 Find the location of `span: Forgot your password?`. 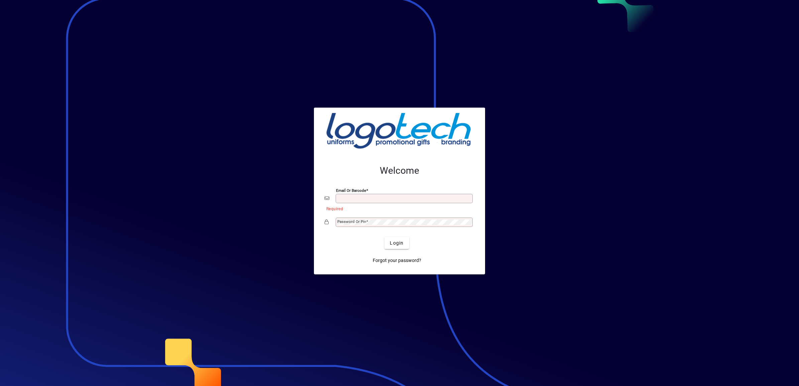

span: Forgot your password? is located at coordinates (397, 260).